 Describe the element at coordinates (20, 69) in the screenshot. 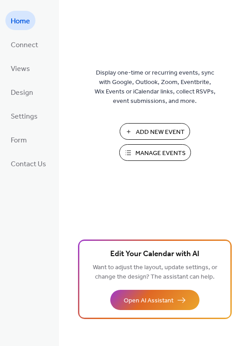

I see `span: Views` at that location.